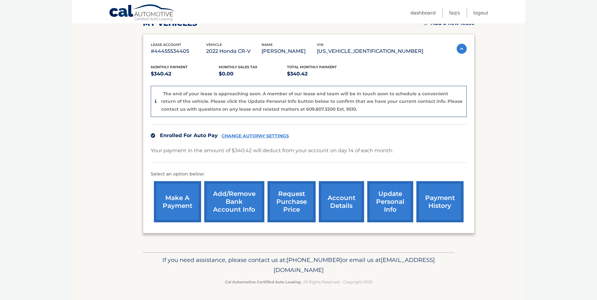  I want to click on p: If you need assistance, please contact us at: or email us at, so click(299, 265).